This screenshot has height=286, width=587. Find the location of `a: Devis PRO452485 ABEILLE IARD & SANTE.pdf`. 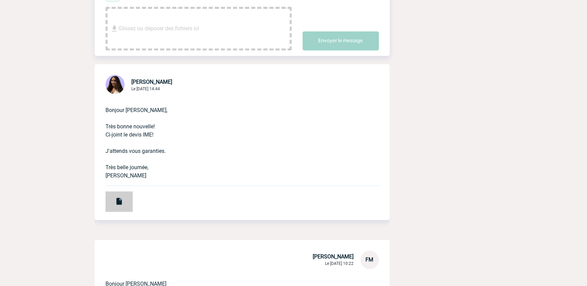

a: Devis PRO452485 ABEILLE IARD & SANTE.pdf is located at coordinates (114, 198).